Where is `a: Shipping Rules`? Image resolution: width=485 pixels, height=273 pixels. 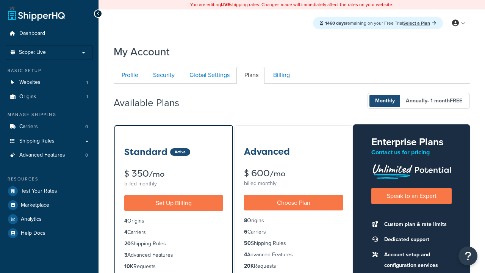 a: Shipping Rules is located at coordinates (49, 141).